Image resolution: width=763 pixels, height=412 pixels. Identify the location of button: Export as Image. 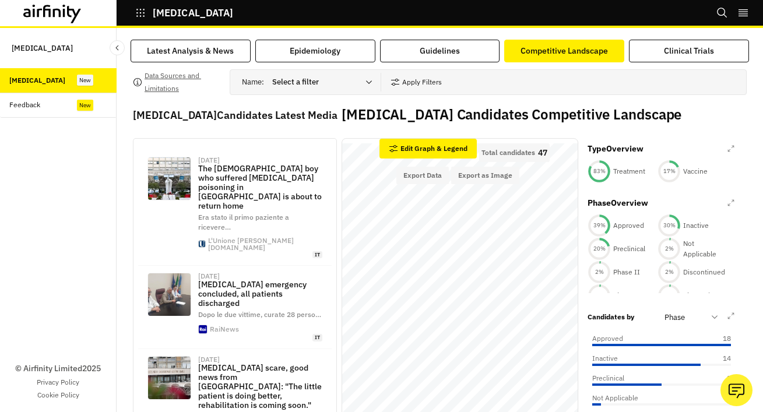
(485, 175).